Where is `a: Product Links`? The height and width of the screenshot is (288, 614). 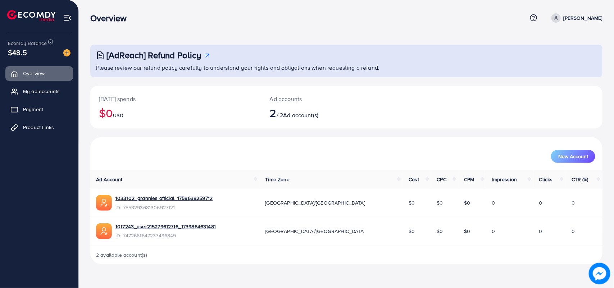
a: Product Links is located at coordinates (39, 127).